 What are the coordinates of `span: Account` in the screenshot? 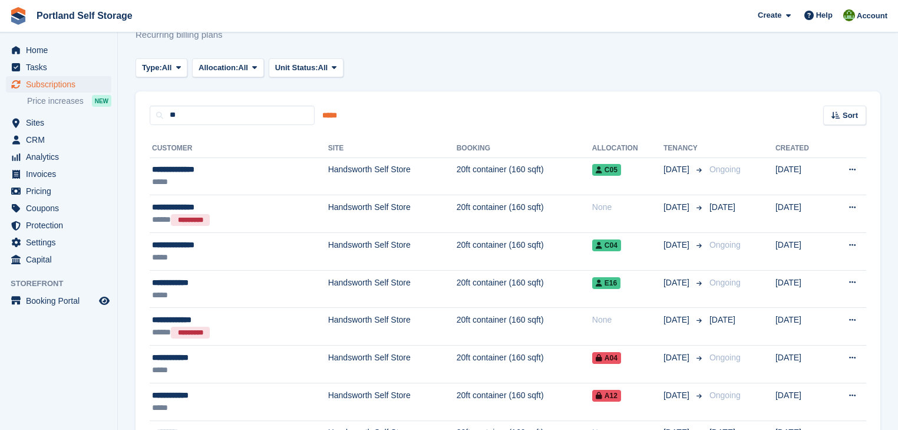 It's located at (872, 16).